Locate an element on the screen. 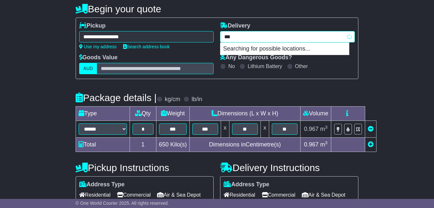 This screenshot has height=208, width=434. label: Other is located at coordinates (302, 66).